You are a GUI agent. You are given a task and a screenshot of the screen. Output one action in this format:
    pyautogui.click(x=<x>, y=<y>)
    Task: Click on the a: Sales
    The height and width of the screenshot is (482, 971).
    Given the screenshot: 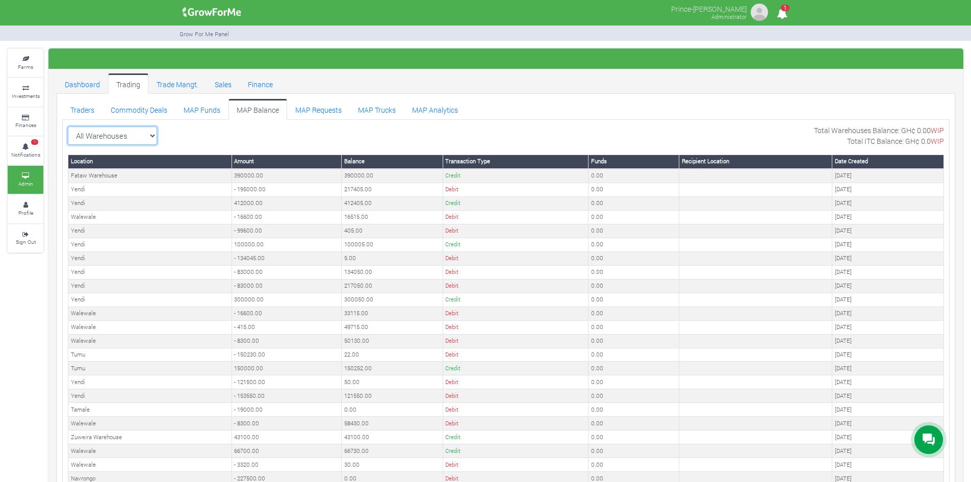 What is the action you would take?
    pyautogui.click(x=223, y=84)
    